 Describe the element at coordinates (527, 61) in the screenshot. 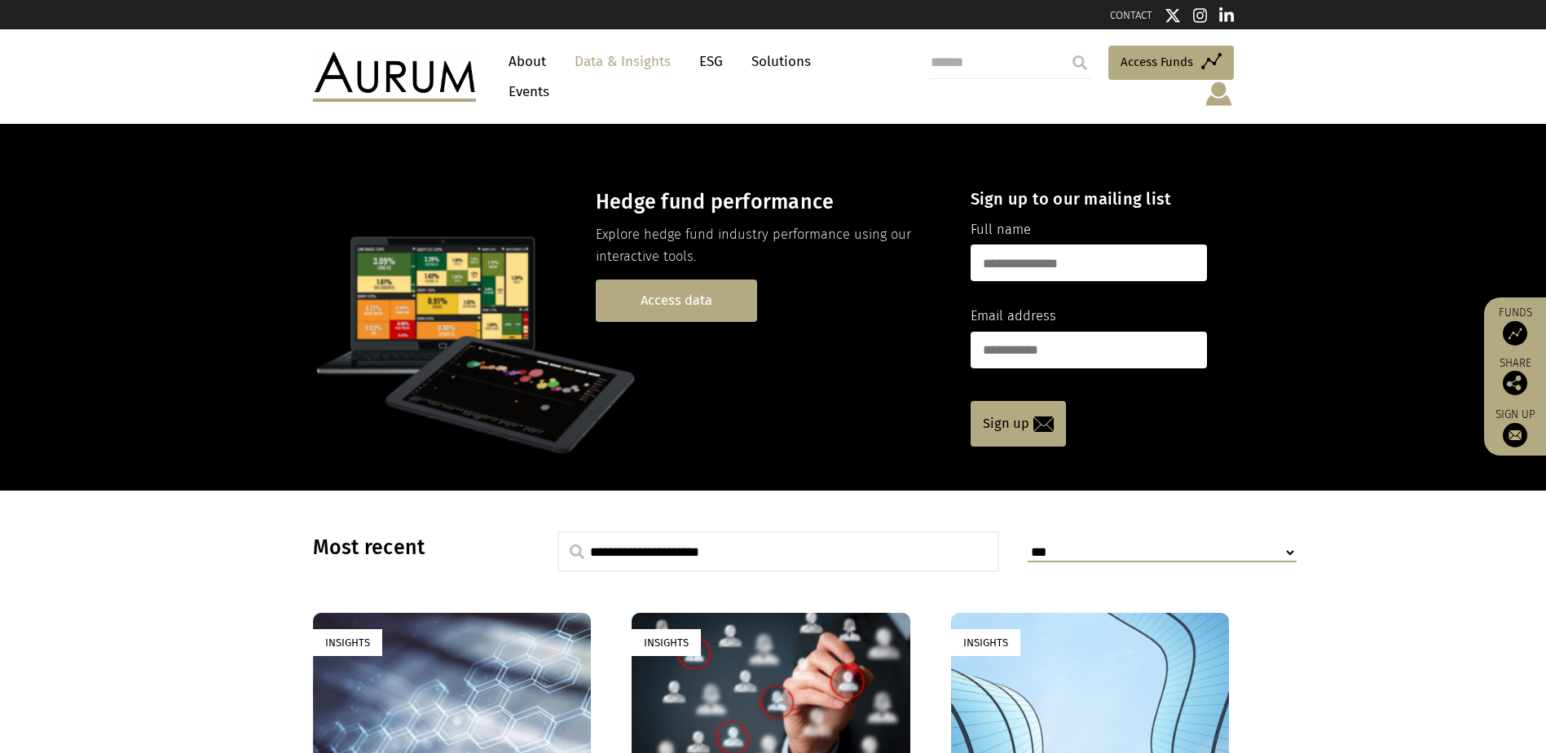

I see `a: About` at that location.